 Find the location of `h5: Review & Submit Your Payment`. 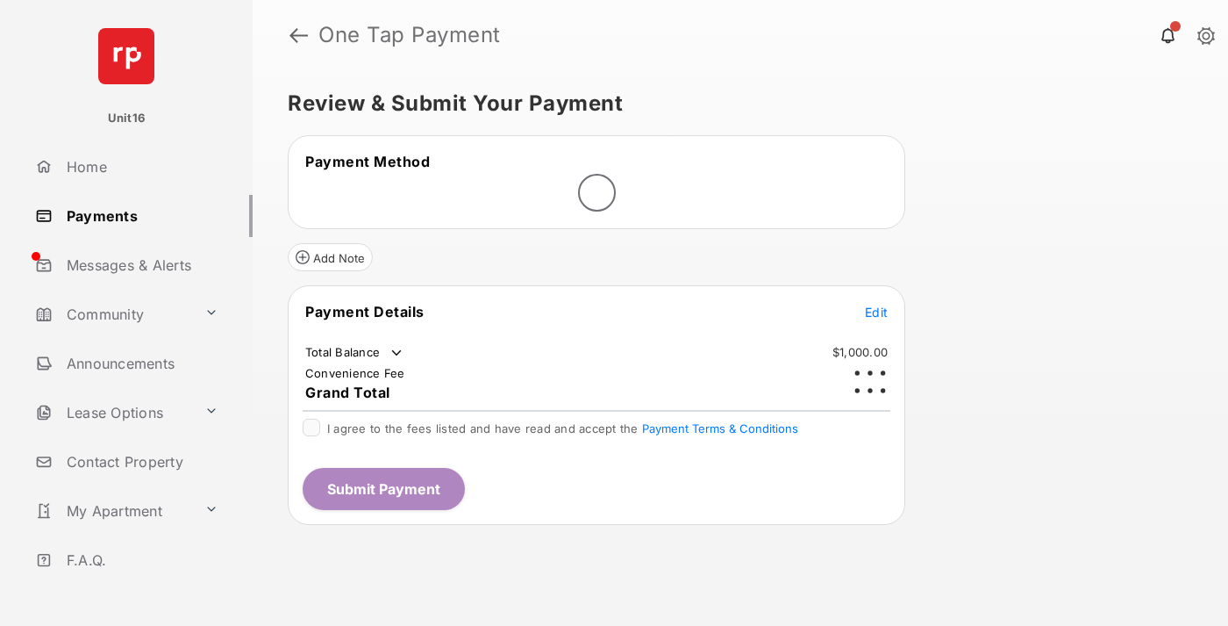

h5: Review & Submit Your Payment is located at coordinates (733, 104).